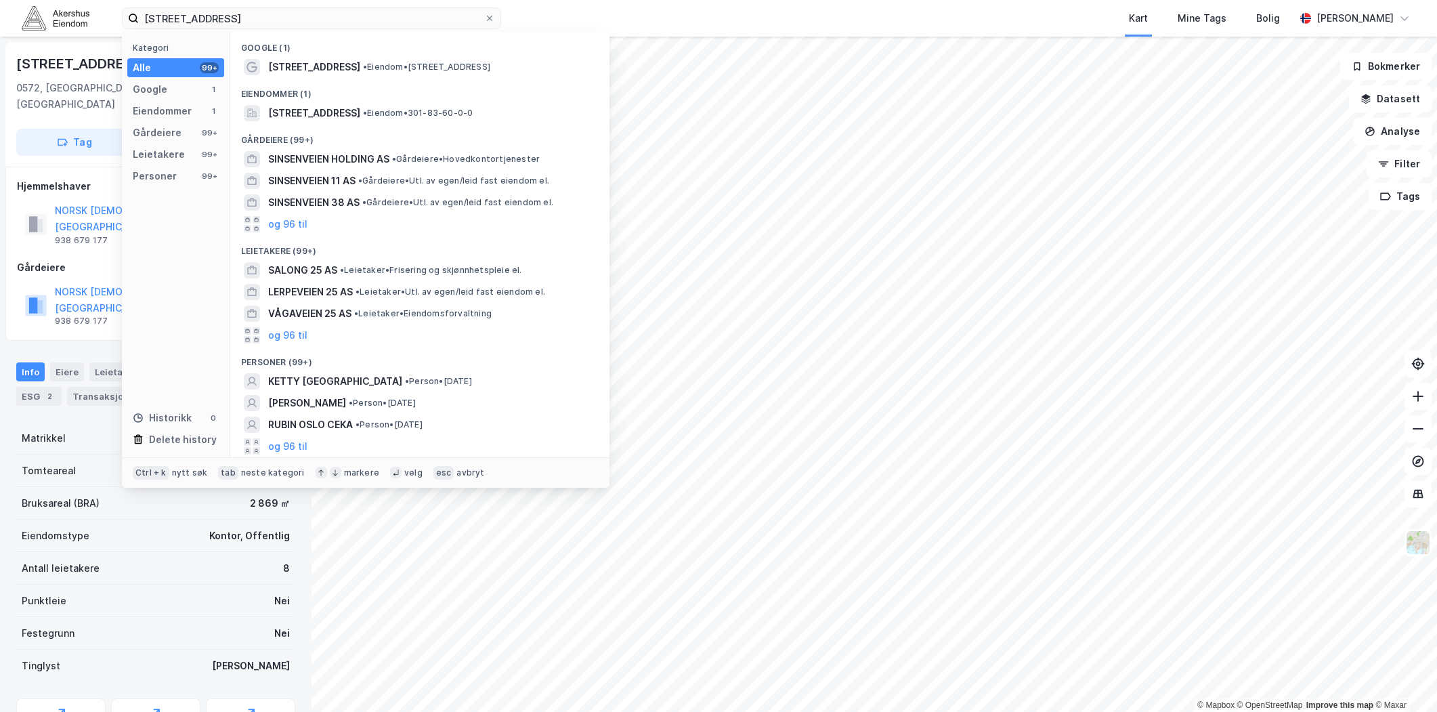 The width and height of the screenshot is (1437, 712). I want to click on div: Gårdeiere (99+), so click(420, 136).